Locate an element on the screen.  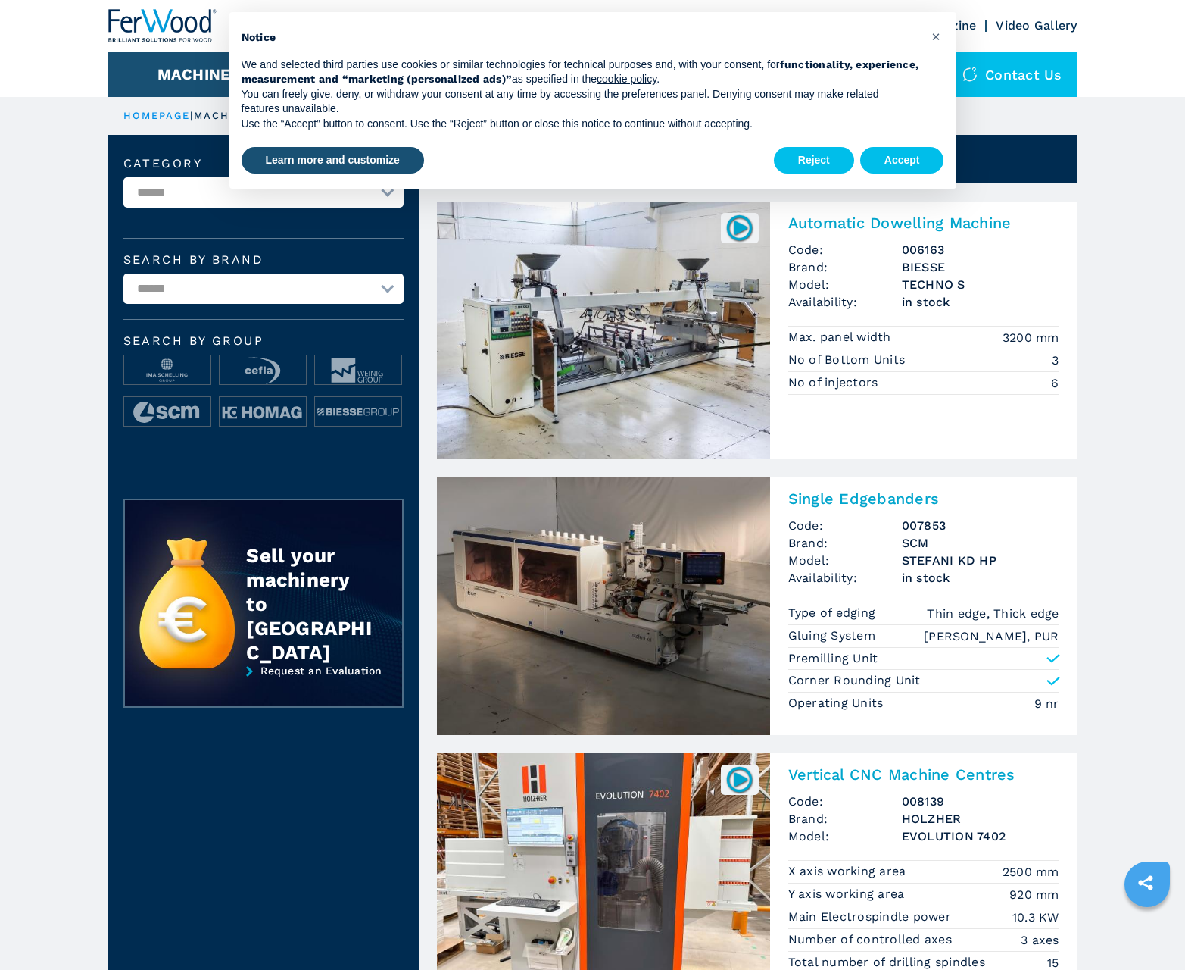
a: sharethis is located at coordinates (1146, 882).